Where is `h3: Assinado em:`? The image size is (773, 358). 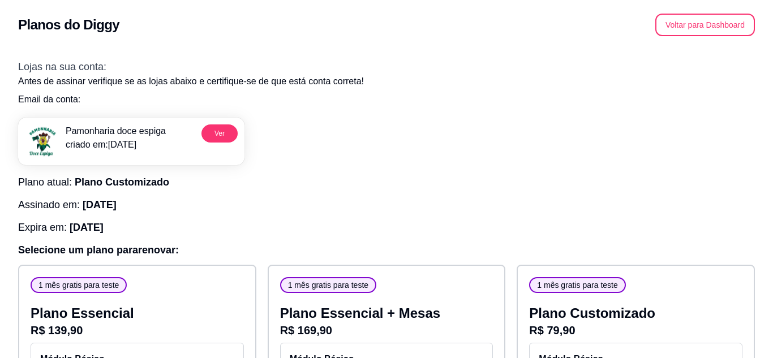
h3: Assinado em: is located at coordinates (386, 205).